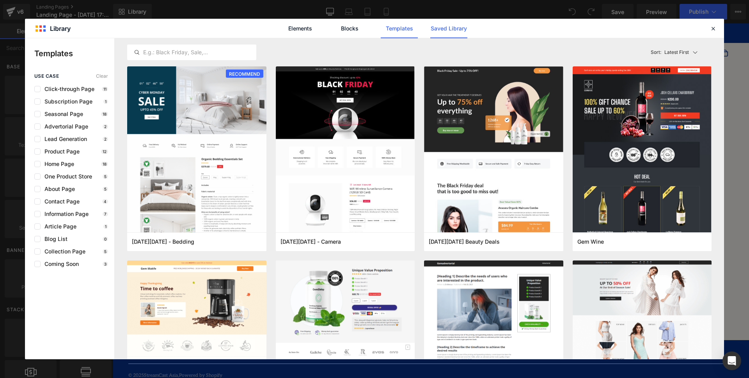 Image resolution: width=749 pixels, height=378 pixels. Describe the element at coordinates (311, 242) in the screenshot. I see `span: Black Friday - Camera` at that location.